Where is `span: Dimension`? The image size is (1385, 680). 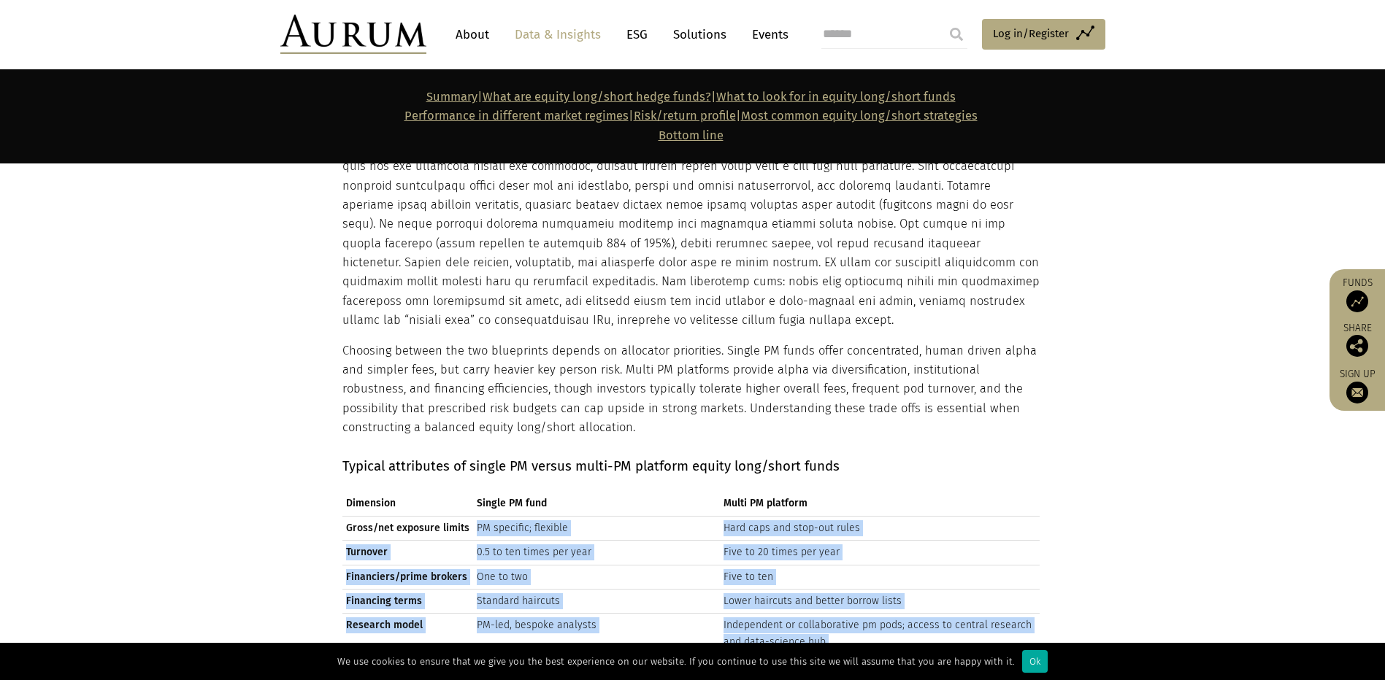 span: Dimension is located at coordinates (407, 504).